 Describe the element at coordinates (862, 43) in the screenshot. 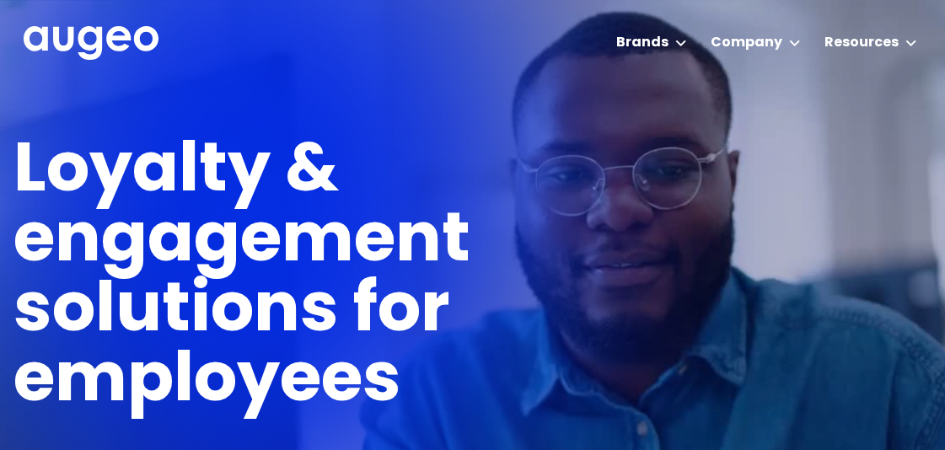

I see `div: Resources` at that location.